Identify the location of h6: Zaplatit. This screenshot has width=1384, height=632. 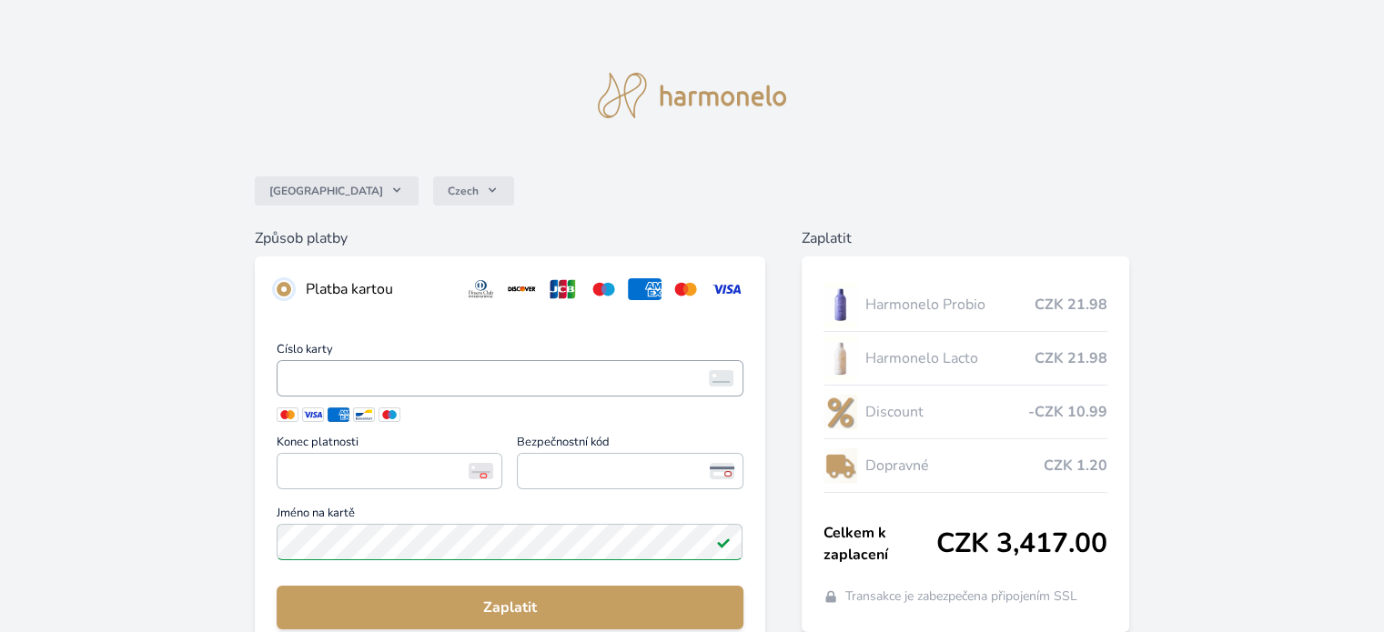
(965, 238).